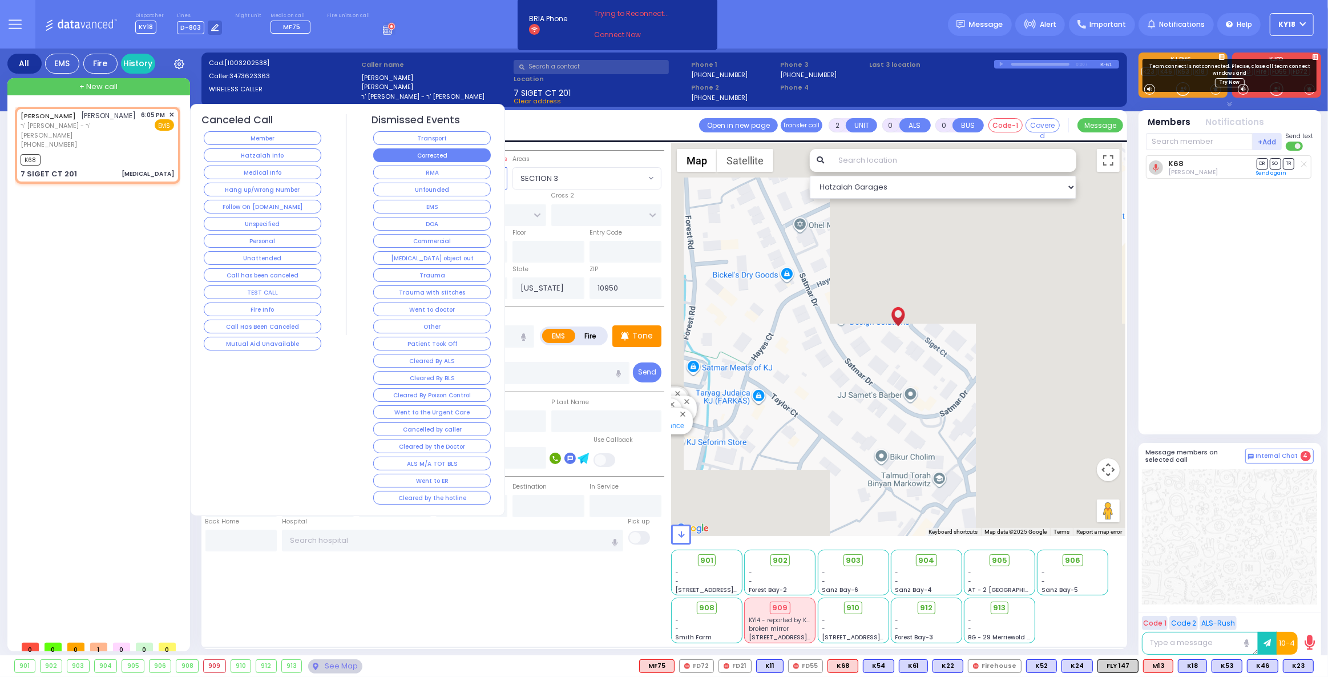 Image resolution: width=1328 pixels, height=677 pixels. Describe the element at coordinates (954, 160) in the screenshot. I see `input: Search location` at that location.